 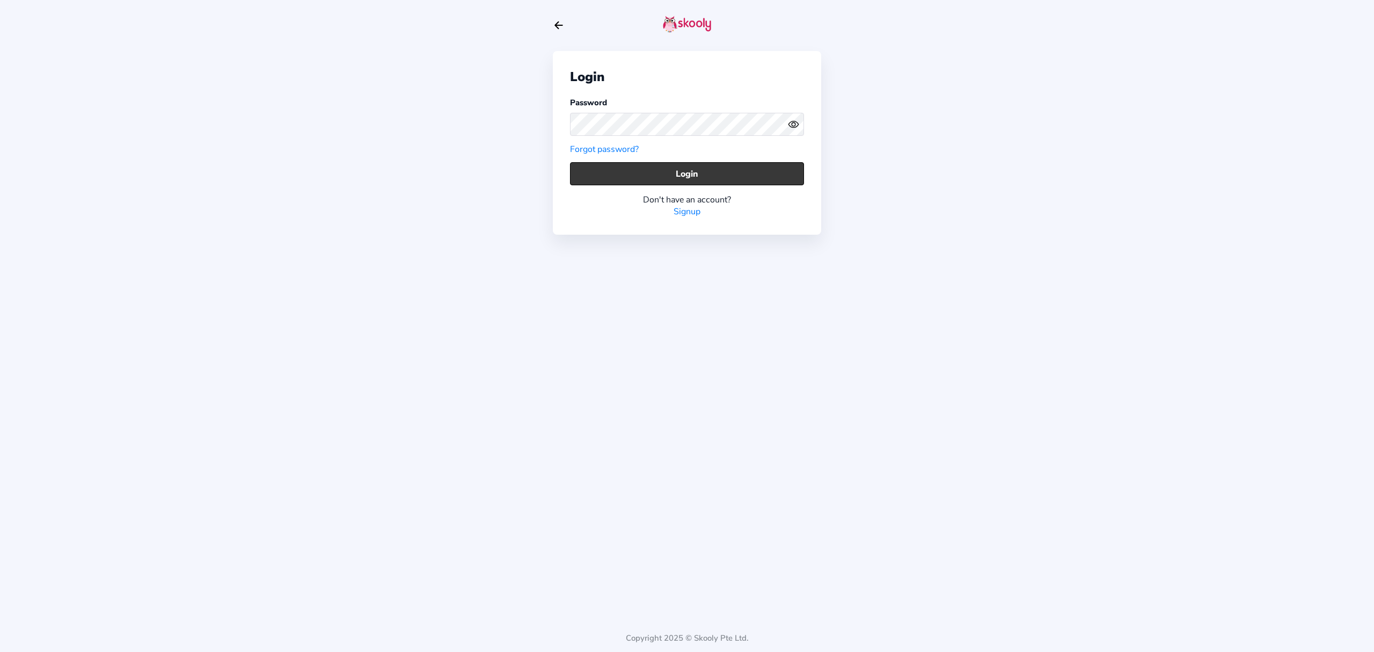 I want to click on button: arrow back outline, so click(x=559, y=25).